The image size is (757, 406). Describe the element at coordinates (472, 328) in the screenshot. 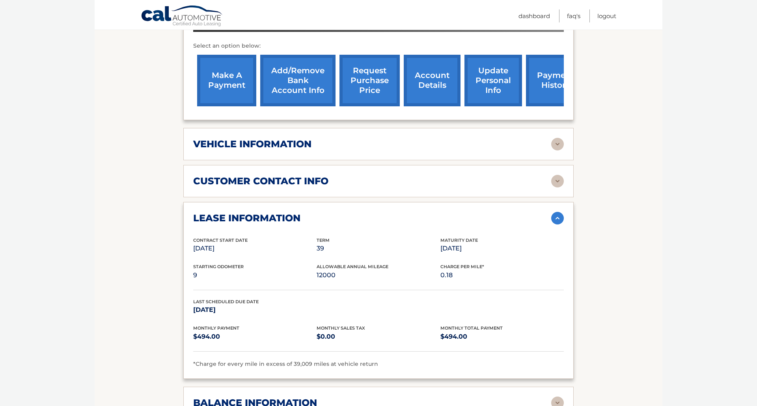

I see `span: Monthly Total Payment` at that location.